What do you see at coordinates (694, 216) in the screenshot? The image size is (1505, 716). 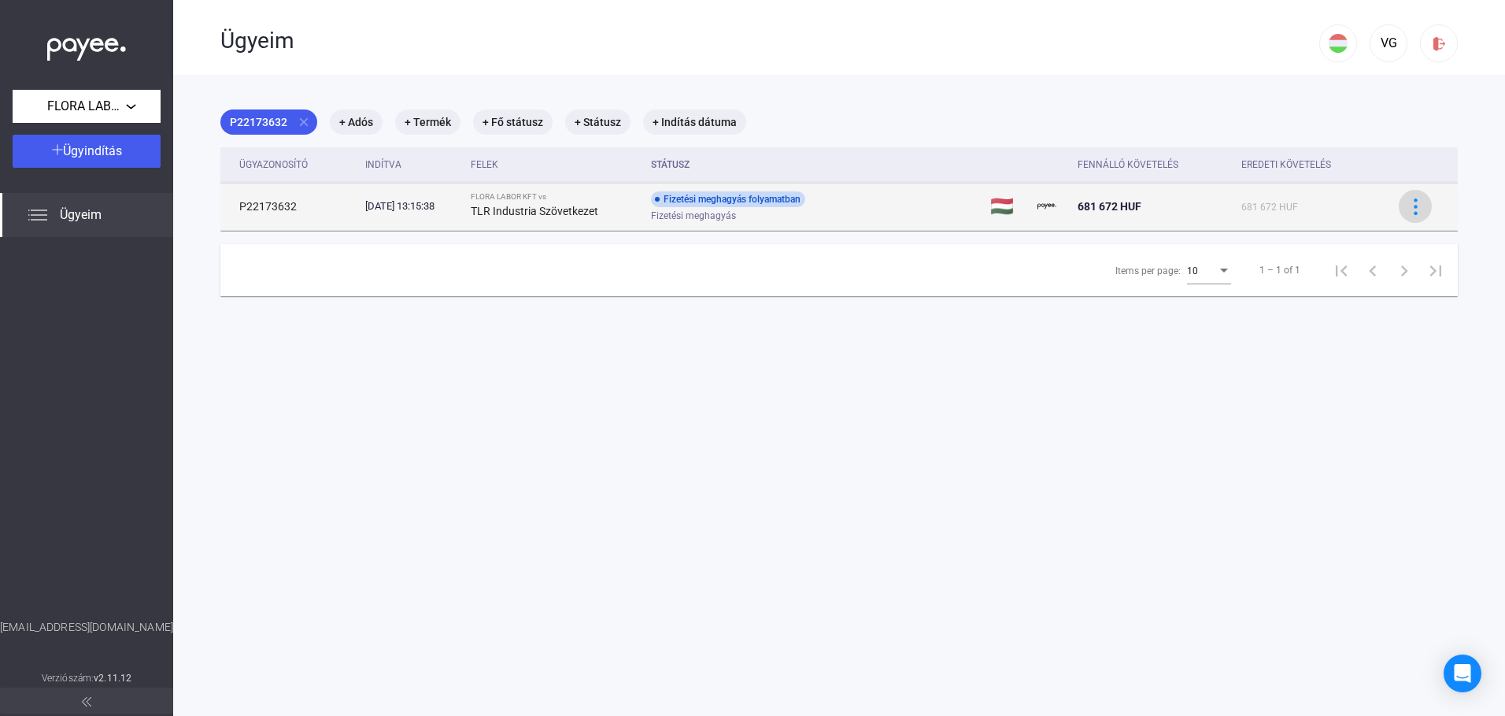 I see `span: Fizetési meghagyás` at bounding box center [694, 216].